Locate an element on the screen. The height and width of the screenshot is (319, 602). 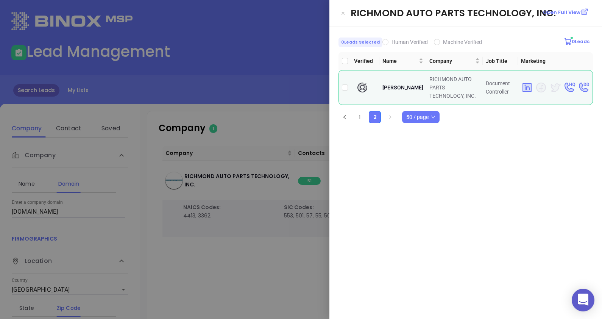
button: 0Leads is located at coordinates (576, 42).